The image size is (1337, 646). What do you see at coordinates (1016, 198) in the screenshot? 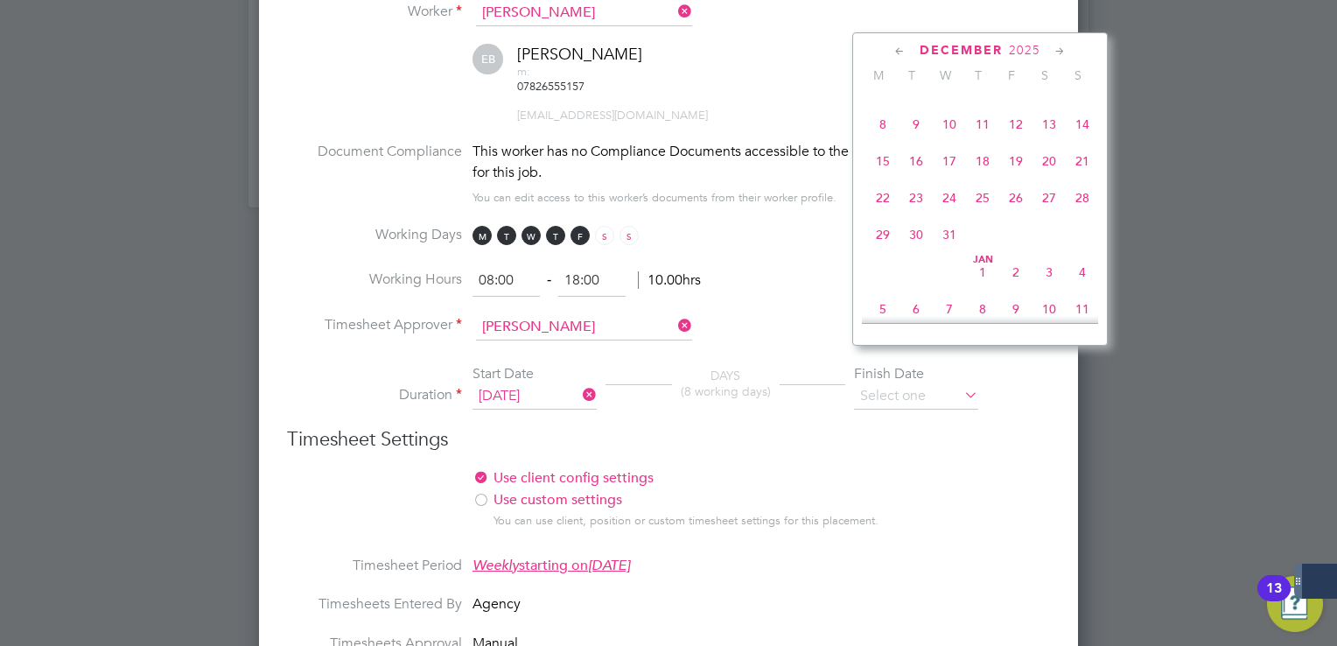
I see `span: 26` at bounding box center [1016, 198].